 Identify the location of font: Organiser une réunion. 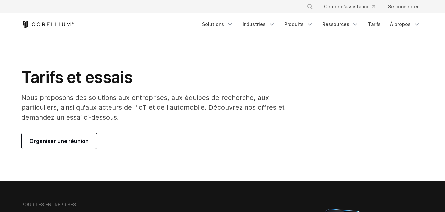
(59, 141).